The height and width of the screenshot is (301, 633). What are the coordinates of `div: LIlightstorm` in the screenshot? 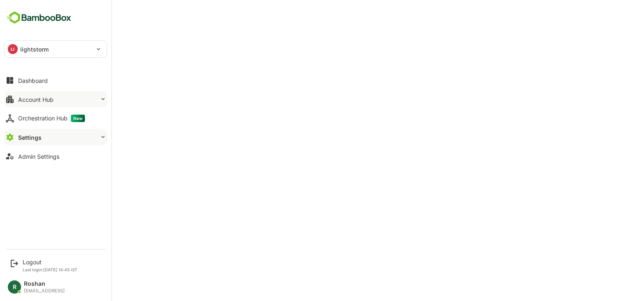 It's located at (56, 49).